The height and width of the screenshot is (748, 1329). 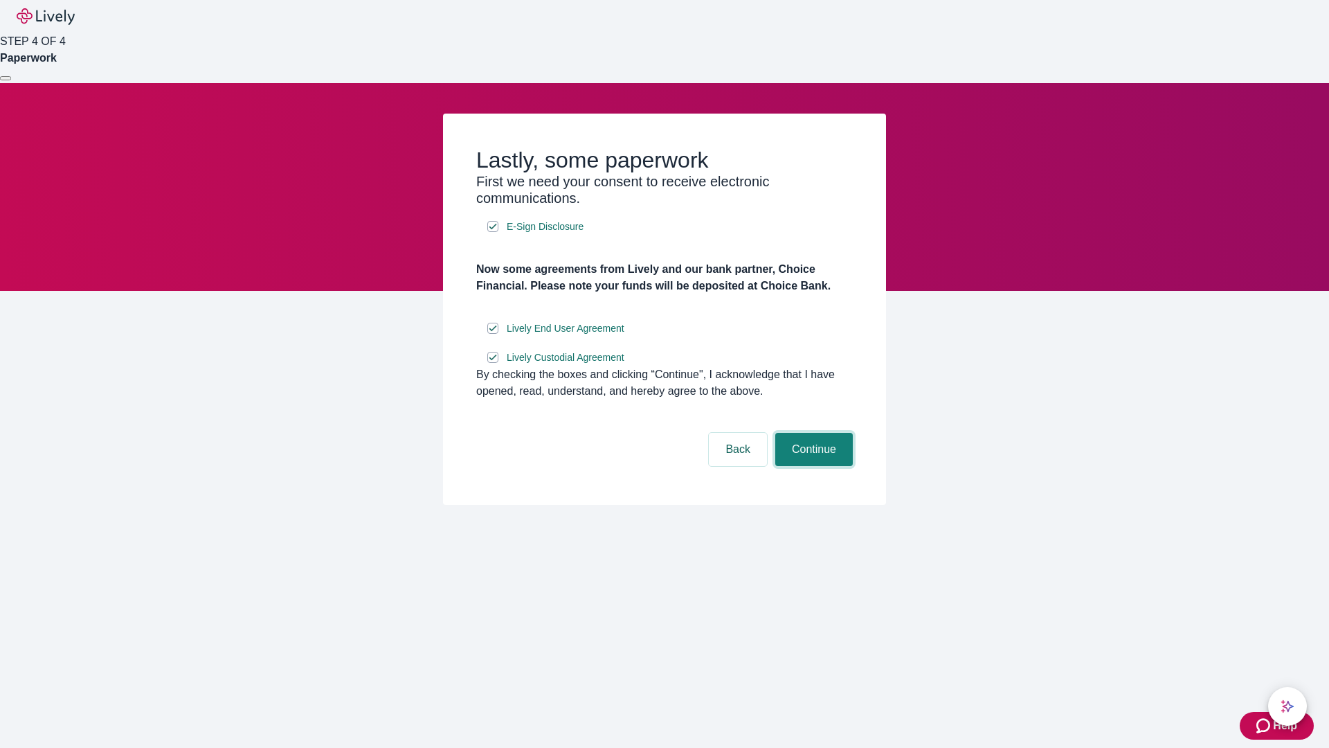 What do you see at coordinates (664, 278) in the screenshot?
I see `h4: Now some agreements from Lively and our bank partner, Choice Financial. Please note your funds wi...` at bounding box center [664, 278].